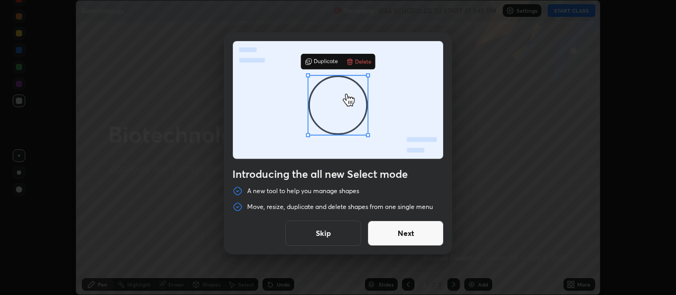 This screenshot has width=676, height=295. I want to click on p: A new tool to help you manage shapes, so click(303, 191).